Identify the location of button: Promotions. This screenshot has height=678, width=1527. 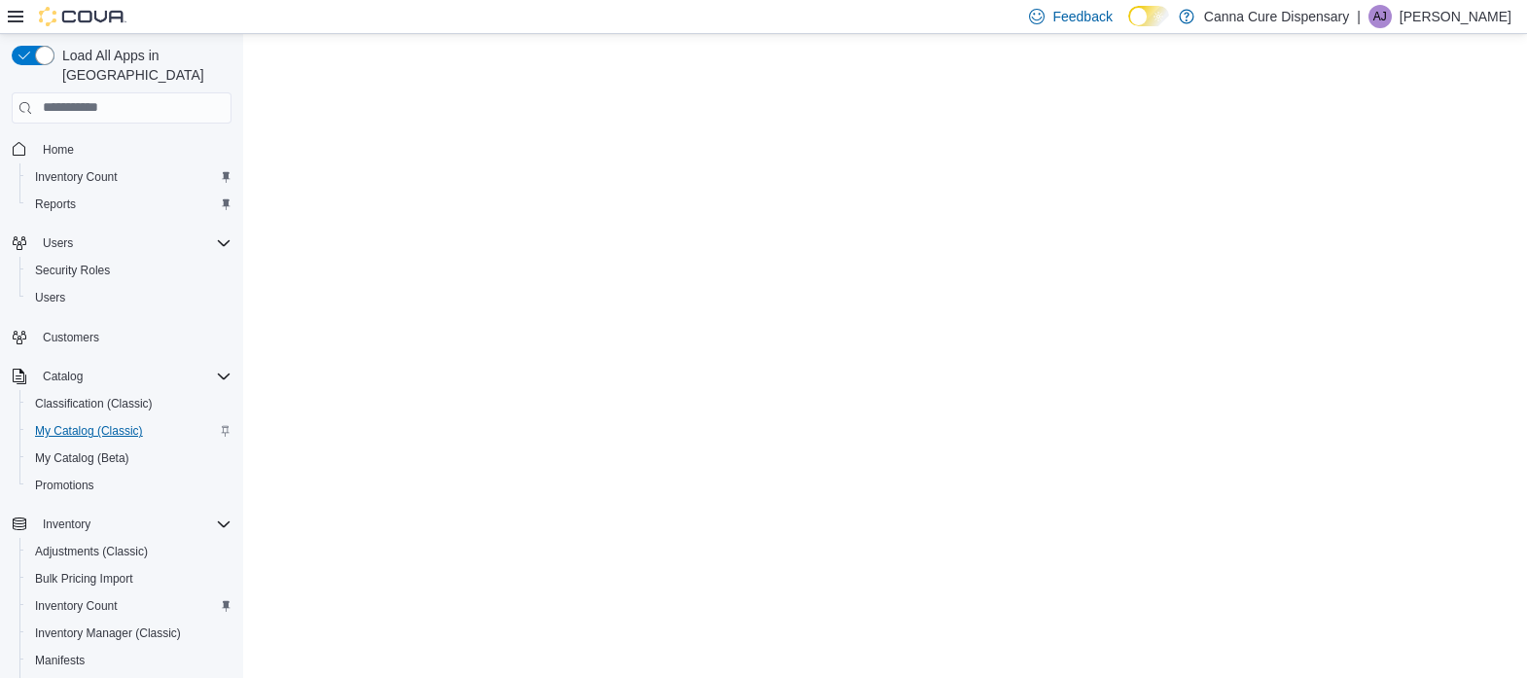
(129, 485).